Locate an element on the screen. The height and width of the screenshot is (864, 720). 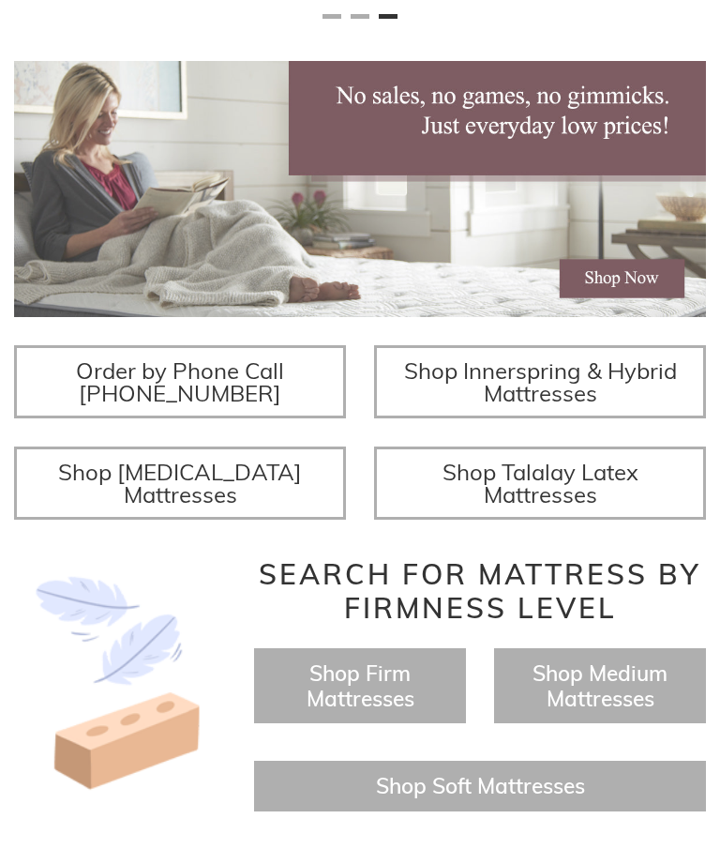
span: Shop Firm Mattresses is located at coordinates (360, 687).